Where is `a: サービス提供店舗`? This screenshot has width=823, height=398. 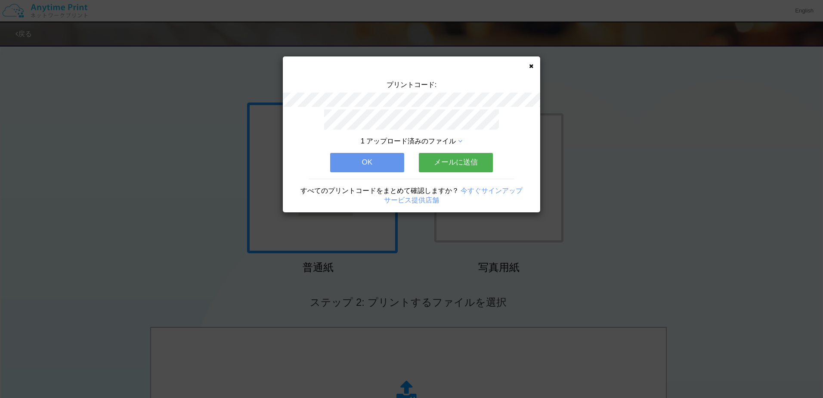
a: サービス提供店舗 is located at coordinates (412, 200).